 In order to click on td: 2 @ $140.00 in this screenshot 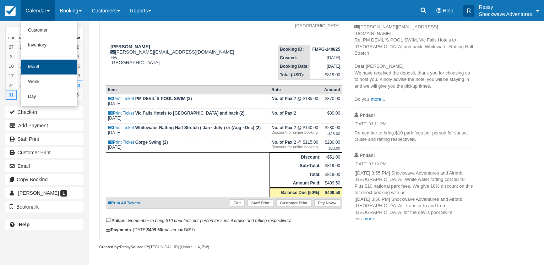, I will do `click(296, 131)`.